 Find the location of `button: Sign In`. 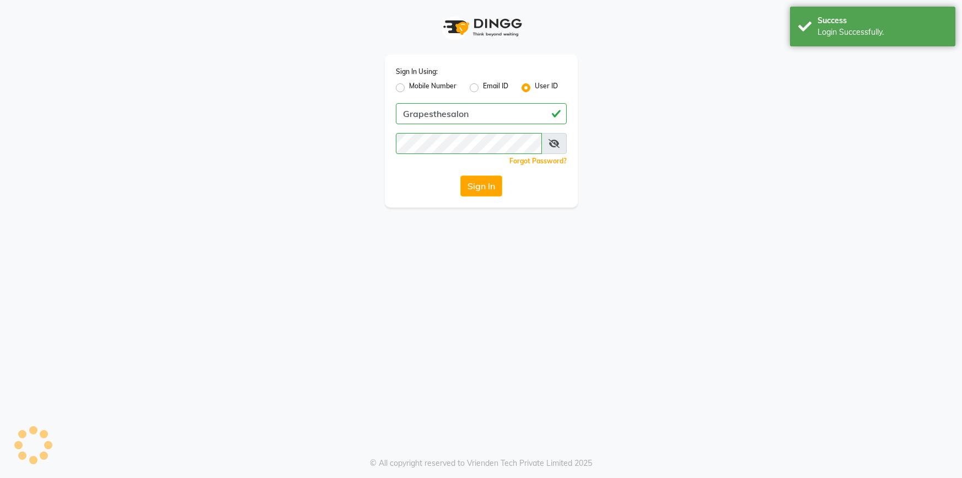

button: Sign In is located at coordinates (481, 186).